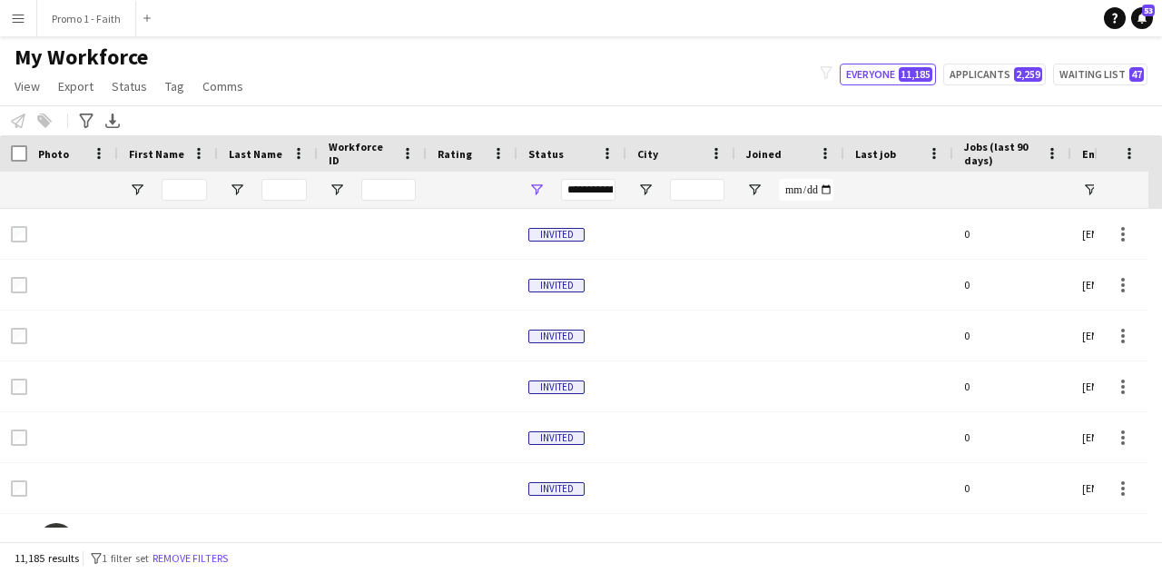 The width and height of the screenshot is (1162, 573). I want to click on span: 53, so click(1148, 10).